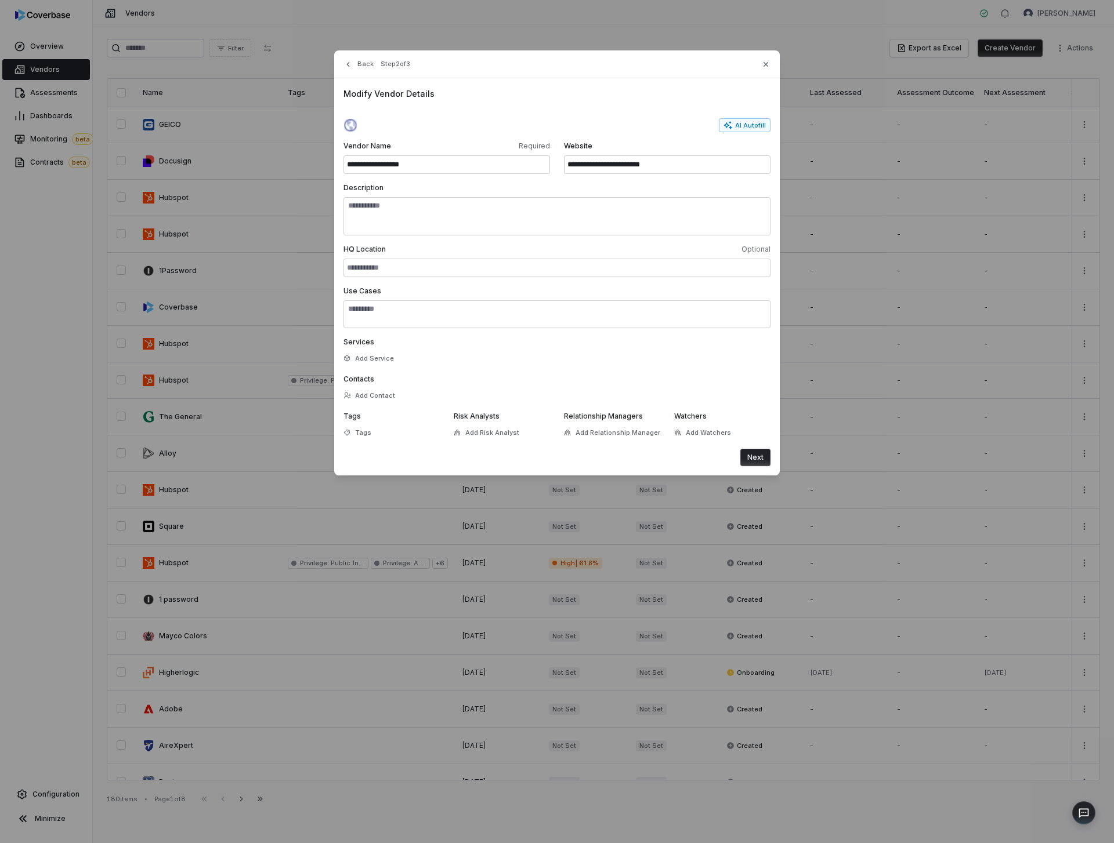 This screenshot has height=843, width=1114. What do you see at coordinates (702, 433) in the screenshot?
I see `button: Add Watchers` at bounding box center [702, 433].